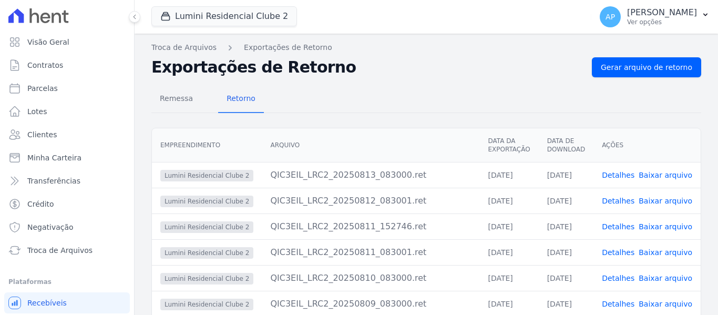 The image size is (718, 315). What do you see at coordinates (176, 99) in the screenshot?
I see `a: Remessa` at bounding box center [176, 99].